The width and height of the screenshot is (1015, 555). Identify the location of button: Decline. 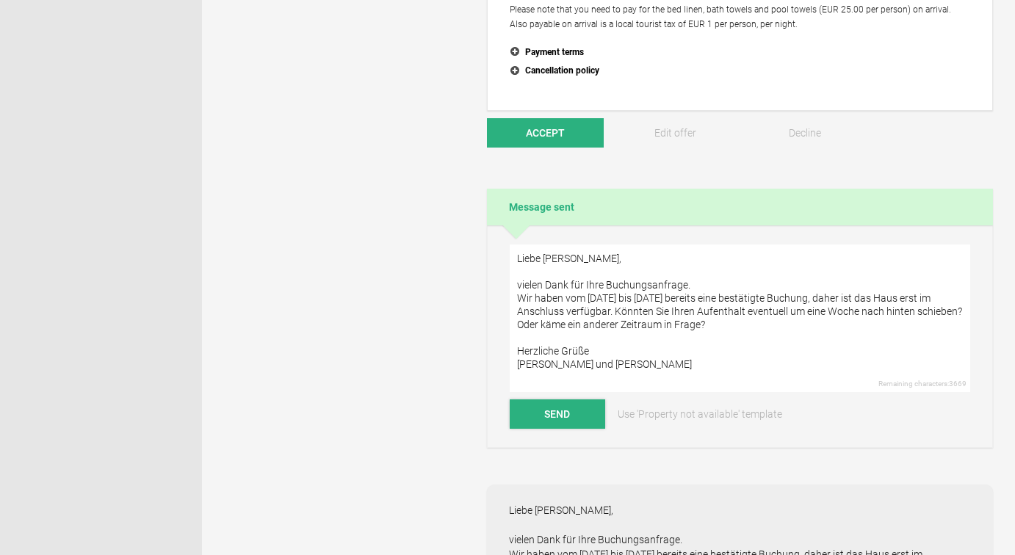
(804, 133).